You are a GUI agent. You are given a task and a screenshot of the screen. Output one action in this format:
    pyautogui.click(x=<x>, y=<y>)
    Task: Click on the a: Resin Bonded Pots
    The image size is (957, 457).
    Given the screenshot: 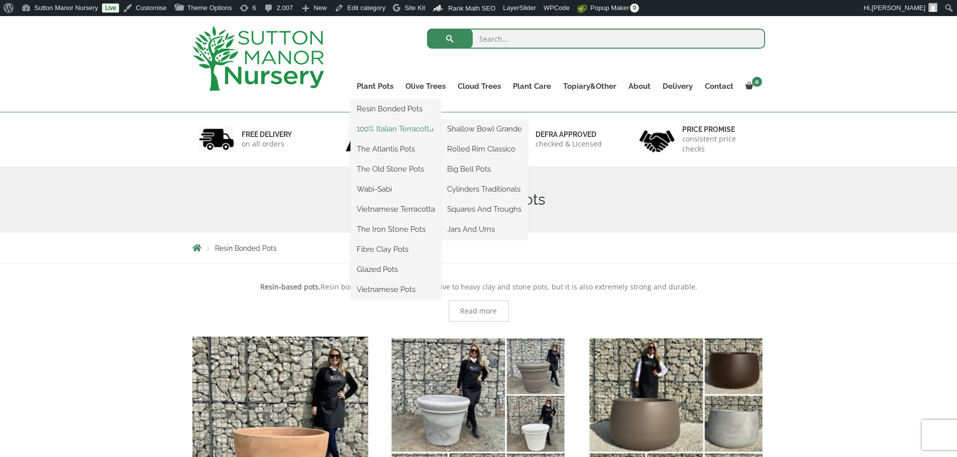 What is the action you would take?
    pyautogui.click(x=396, y=109)
    